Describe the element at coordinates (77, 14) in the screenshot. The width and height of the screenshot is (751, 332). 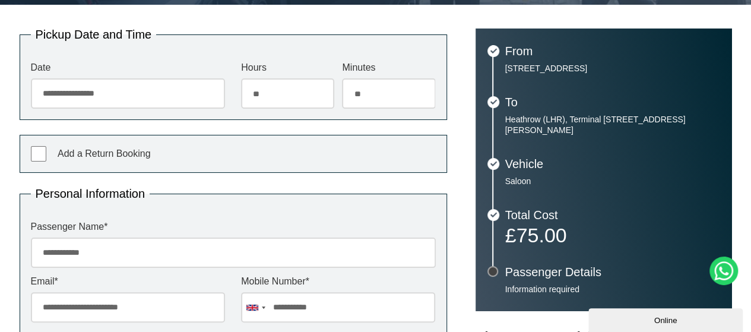
I see `div: Online` at that location.